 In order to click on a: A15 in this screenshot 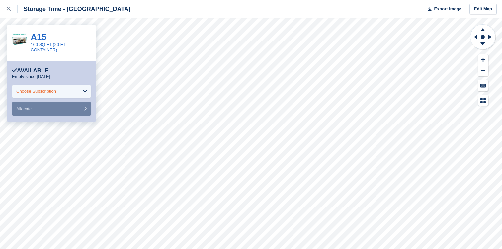, I will do `click(39, 37)`.